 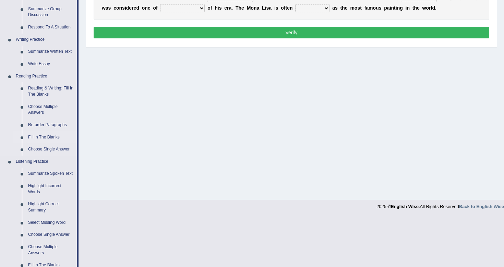 What do you see at coordinates (291, 33) in the screenshot?
I see `button: Verify` at bounding box center [291, 33].